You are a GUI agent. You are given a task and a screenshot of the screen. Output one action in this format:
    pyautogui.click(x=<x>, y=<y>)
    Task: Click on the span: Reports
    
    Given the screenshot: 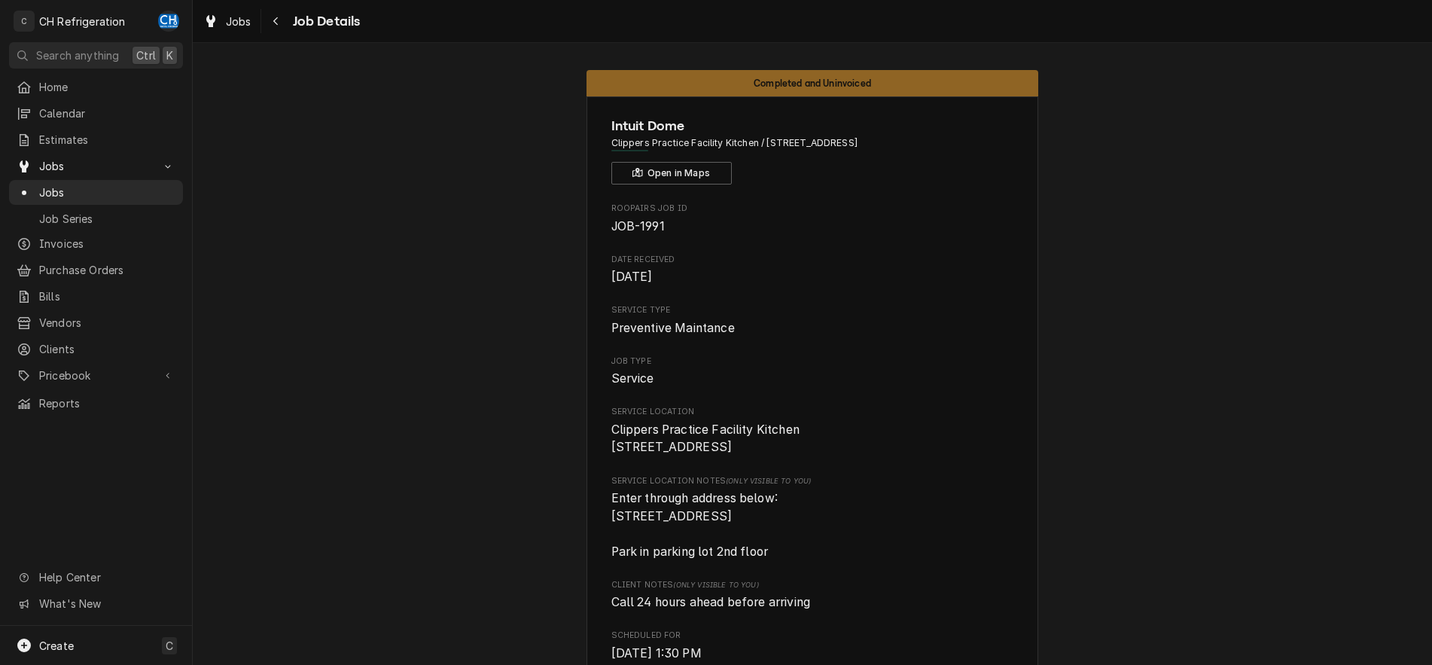 What is the action you would take?
    pyautogui.click(x=107, y=403)
    